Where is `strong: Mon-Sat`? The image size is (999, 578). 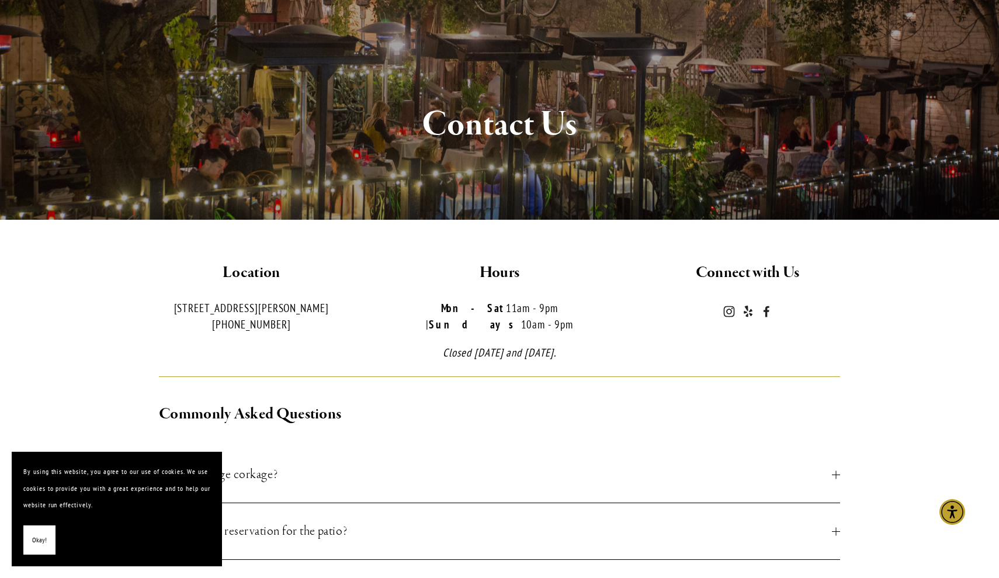 strong: Mon-Sat is located at coordinates (473, 308).